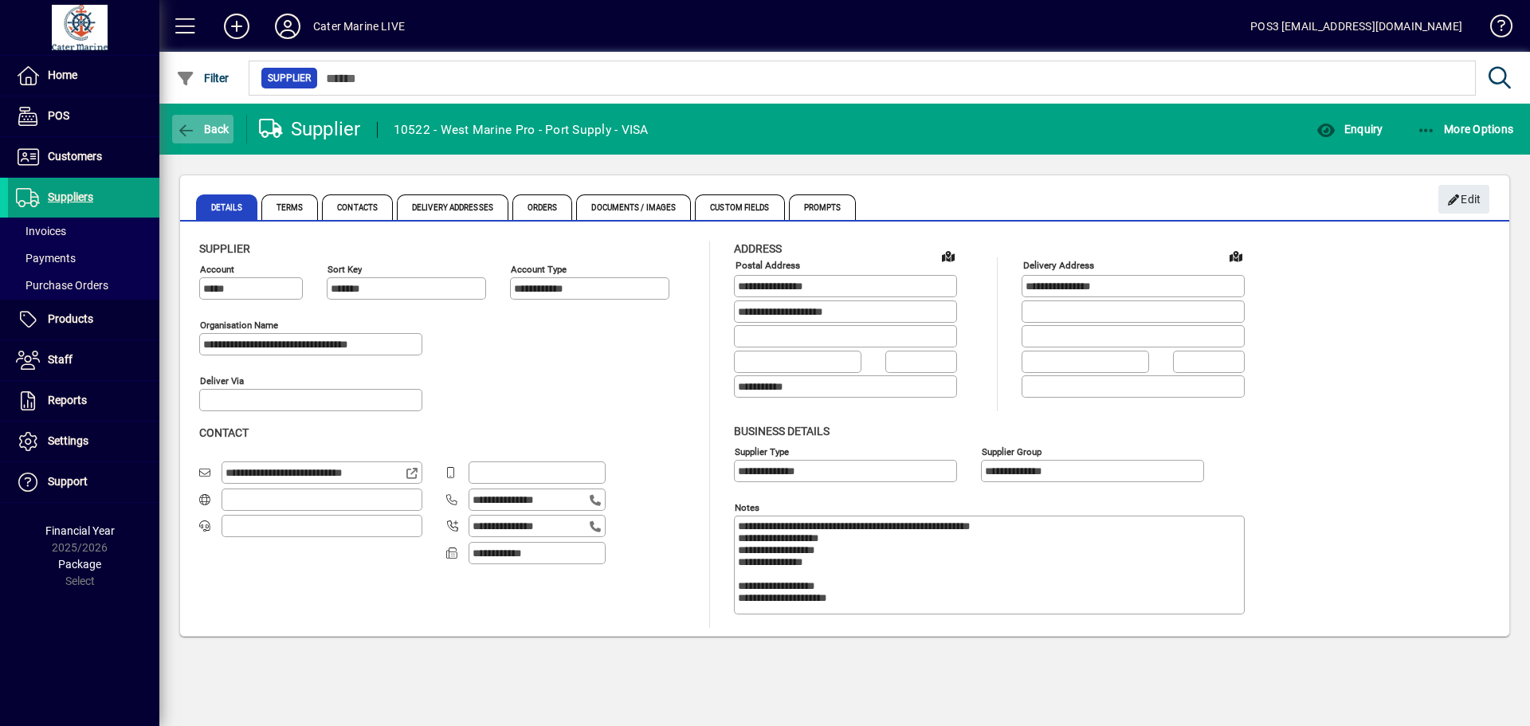 The width and height of the screenshot is (1530, 726). Describe the element at coordinates (221, 381) in the screenshot. I see `mat-label: Deliver via` at that location.